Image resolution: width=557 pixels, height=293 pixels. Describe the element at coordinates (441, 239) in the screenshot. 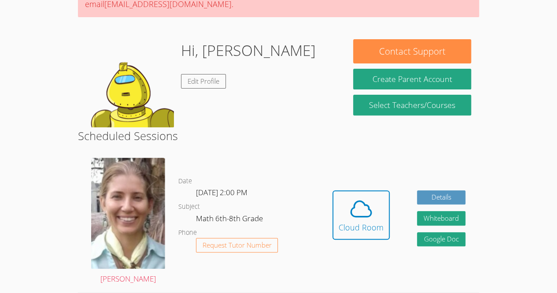

I see `a: Google Doc` at that location.